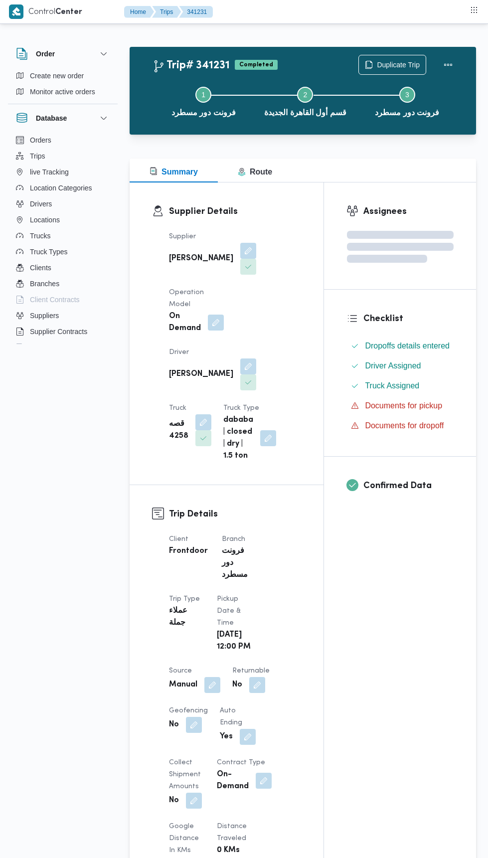 The width and height of the screenshot is (488, 858). I want to click on span: Suppliers, so click(44, 316).